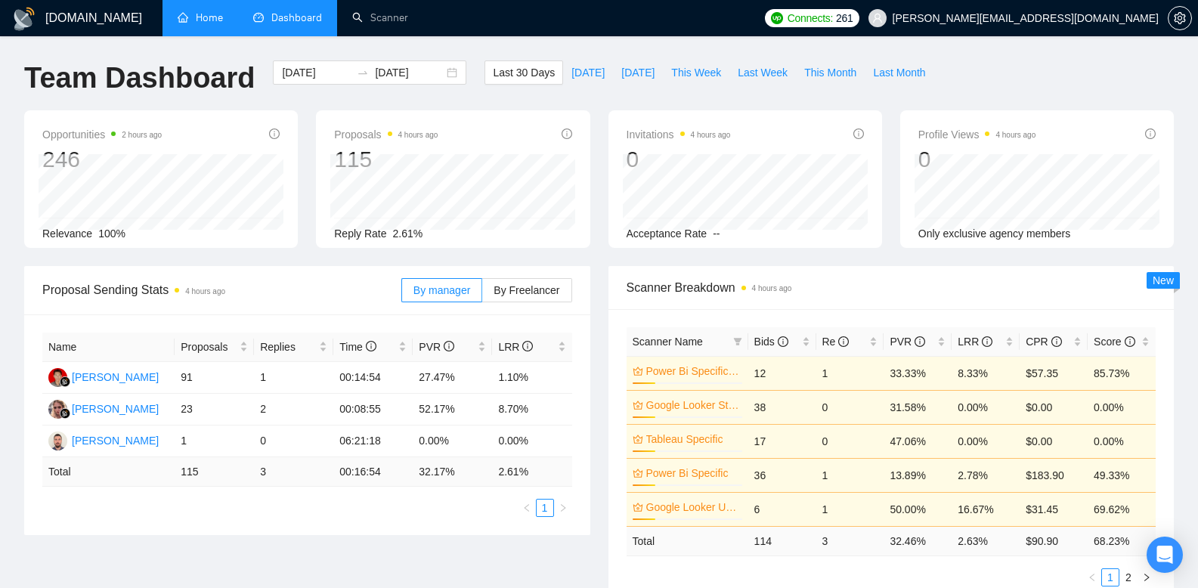 The height and width of the screenshot is (588, 1198). What do you see at coordinates (917, 441) in the screenshot?
I see `td: 47.06%` at bounding box center [917, 441].